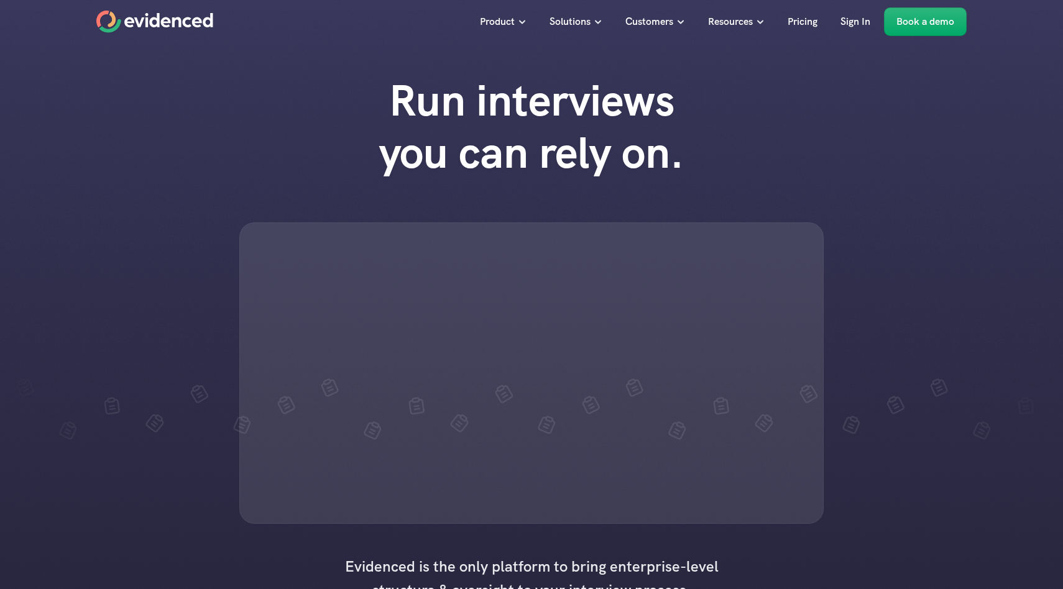 The width and height of the screenshot is (1063, 589). What do you see at coordinates (531, 127) in the screenshot?
I see `h1: Run interviews you can rely on.` at bounding box center [531, 127].